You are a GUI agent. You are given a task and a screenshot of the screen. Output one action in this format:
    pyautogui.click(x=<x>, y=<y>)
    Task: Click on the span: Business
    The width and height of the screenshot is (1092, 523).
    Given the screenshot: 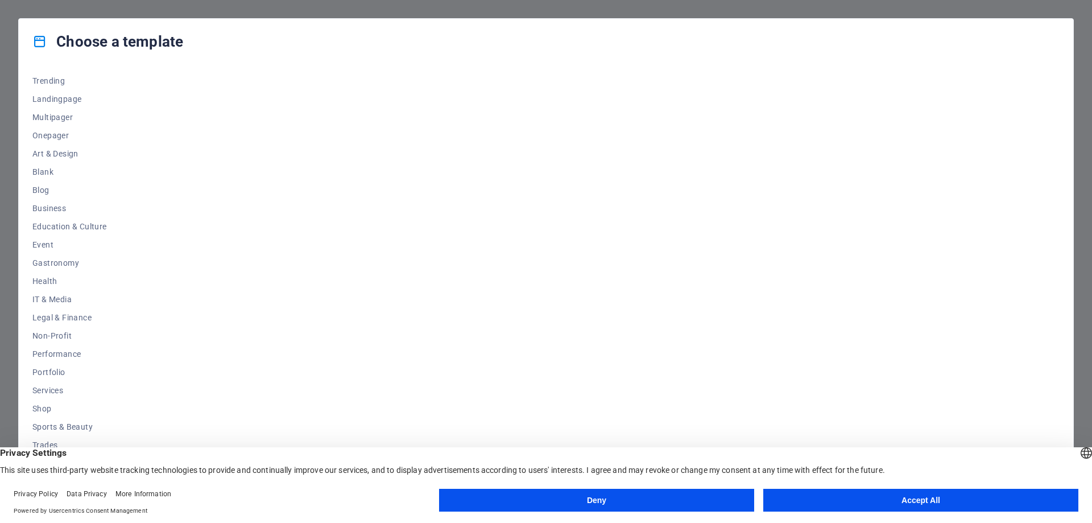 What is the action you would take?
    pyautogui.click(x=69, y=208)
    